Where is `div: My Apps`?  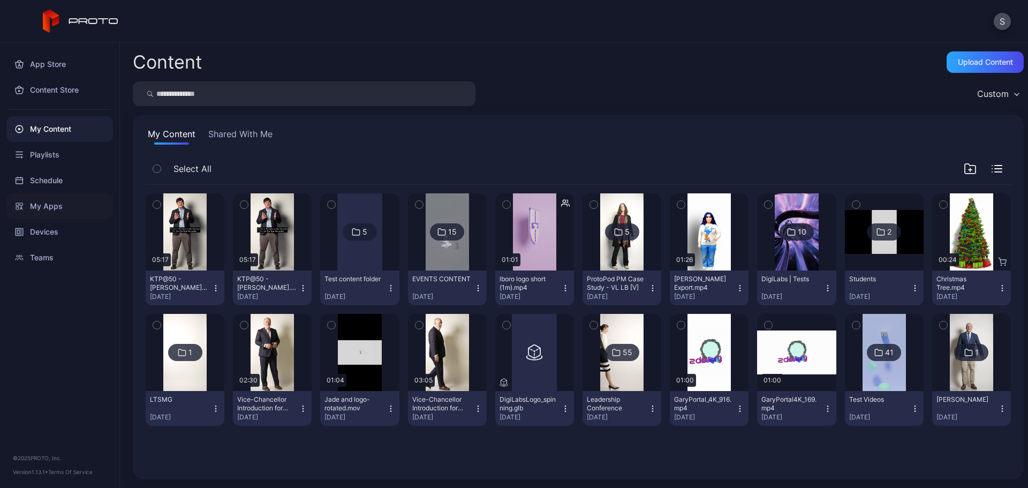
div: My Apps is located at coordinates (59, 206).